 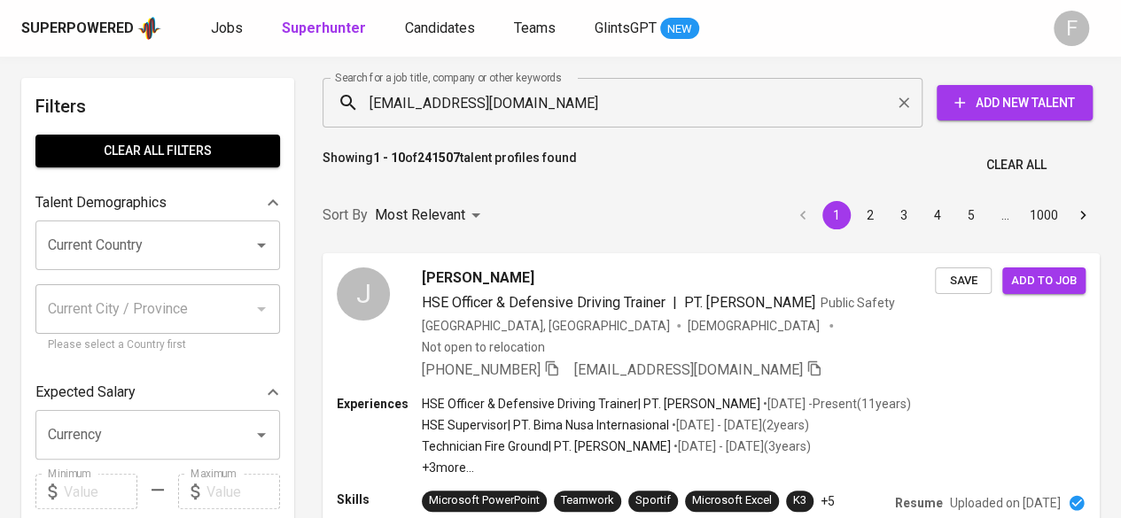 I want to click on p: HSE Supervisor | PT. Bima Nusa Internasional, so click(x=545, y=425).